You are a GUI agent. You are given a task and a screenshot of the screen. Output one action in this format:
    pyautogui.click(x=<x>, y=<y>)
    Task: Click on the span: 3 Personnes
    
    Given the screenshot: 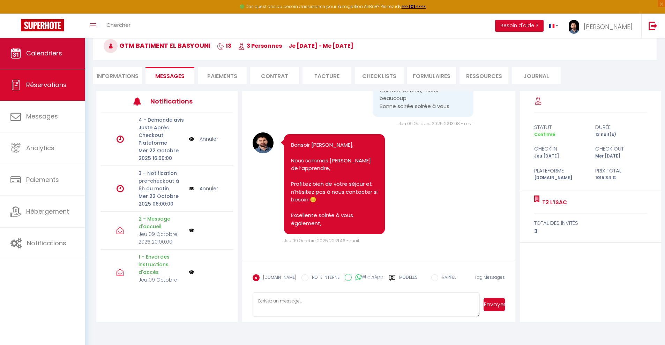 What is the action you would take?
    pyautogui.click(x=260, y=46)
    